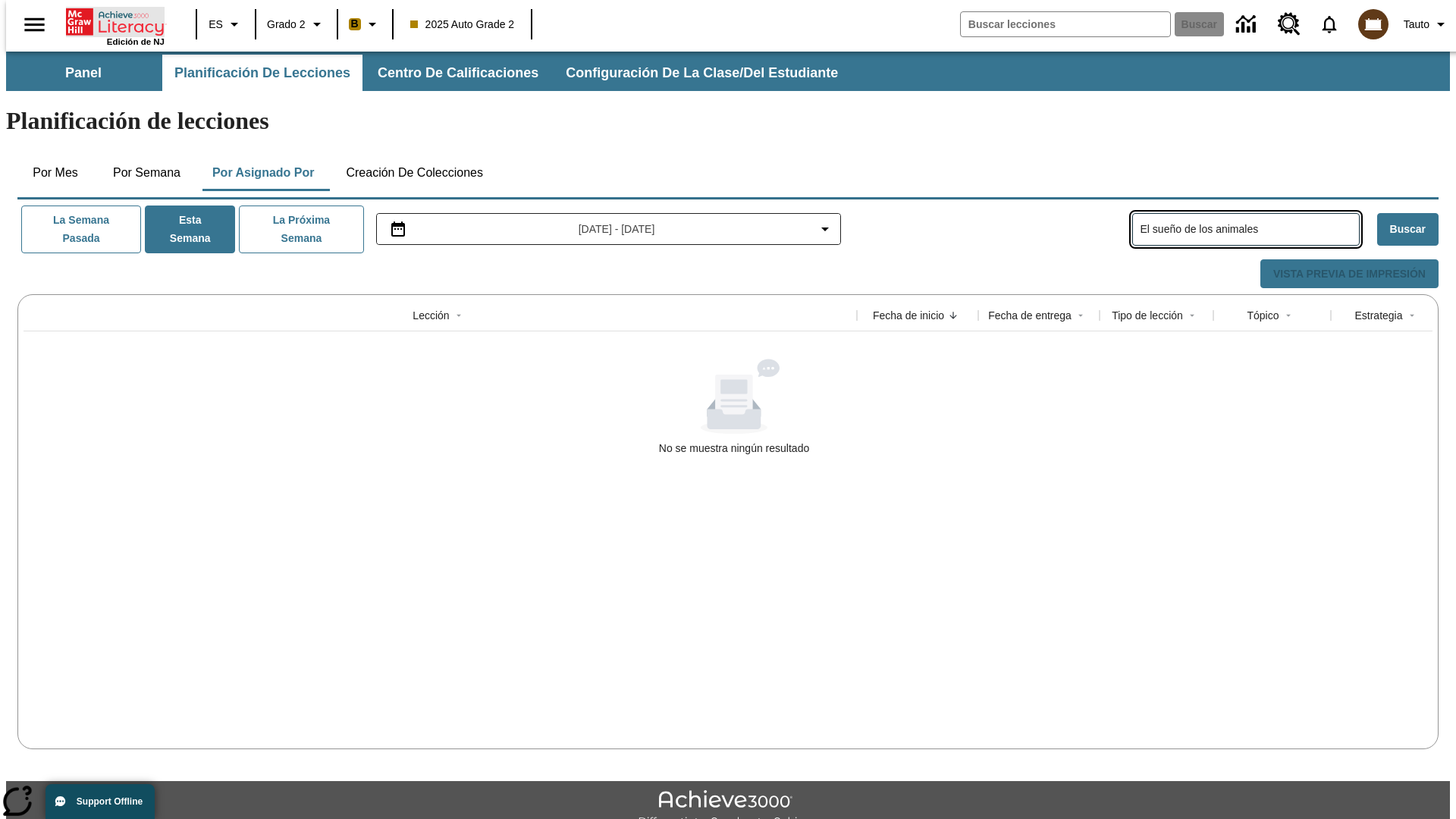 The image size is (1456, 819). I want to click on button: Panel, so click(83, 73).